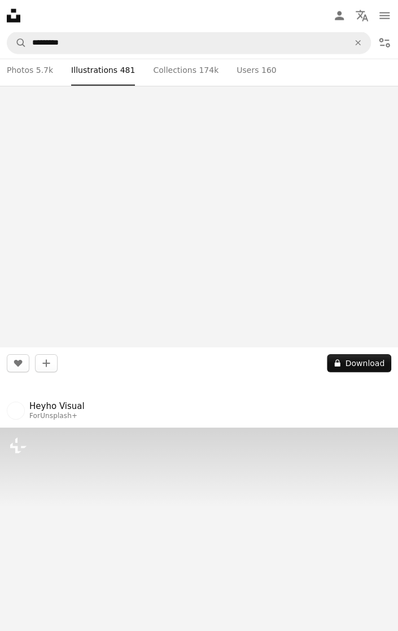  I want to click on button: Search Unsplash, so click(17, 43).